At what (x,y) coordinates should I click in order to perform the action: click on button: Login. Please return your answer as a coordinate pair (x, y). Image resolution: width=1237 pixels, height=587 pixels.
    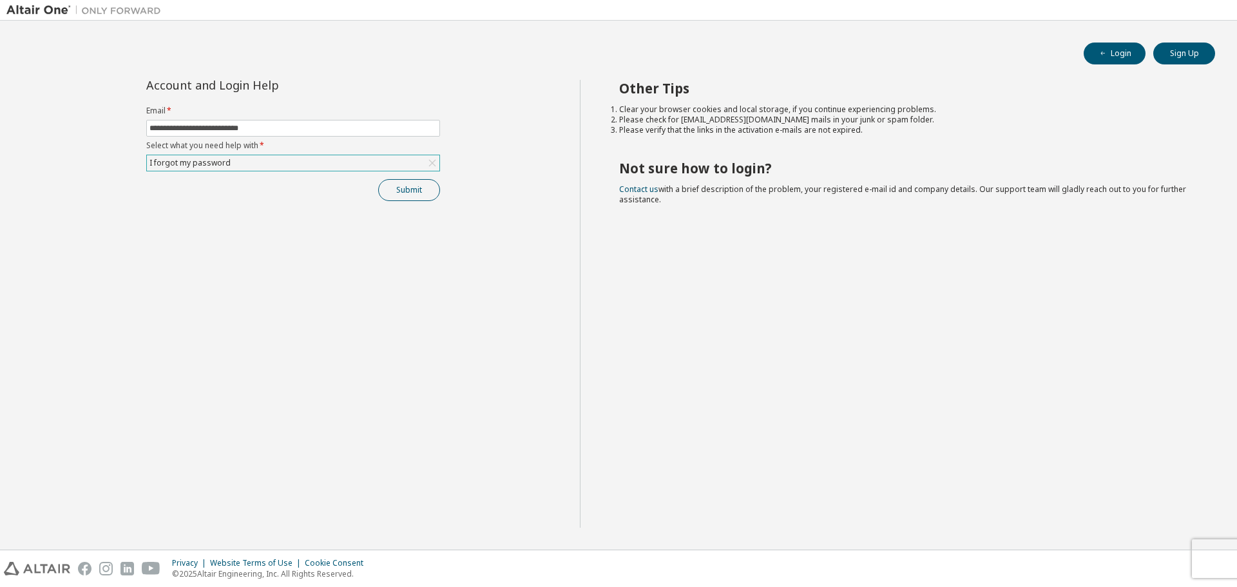
    Looking at the image, I should click on (1115, 53).